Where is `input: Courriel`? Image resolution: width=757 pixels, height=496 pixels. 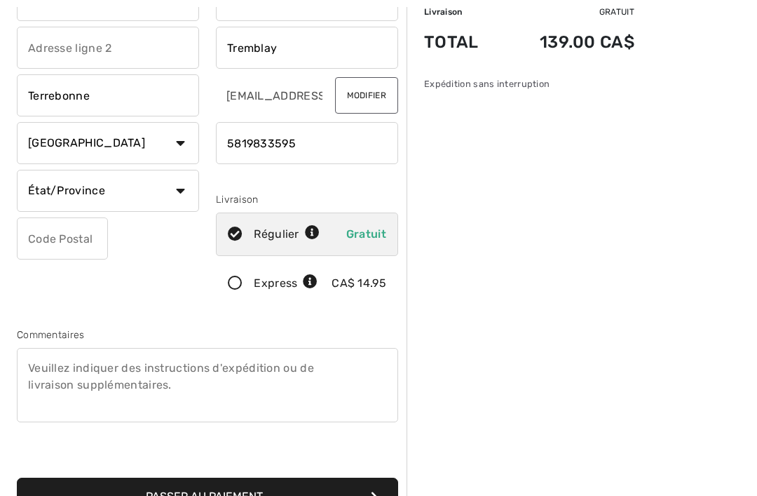
input: Courriel is located at coordinates (270, 95).